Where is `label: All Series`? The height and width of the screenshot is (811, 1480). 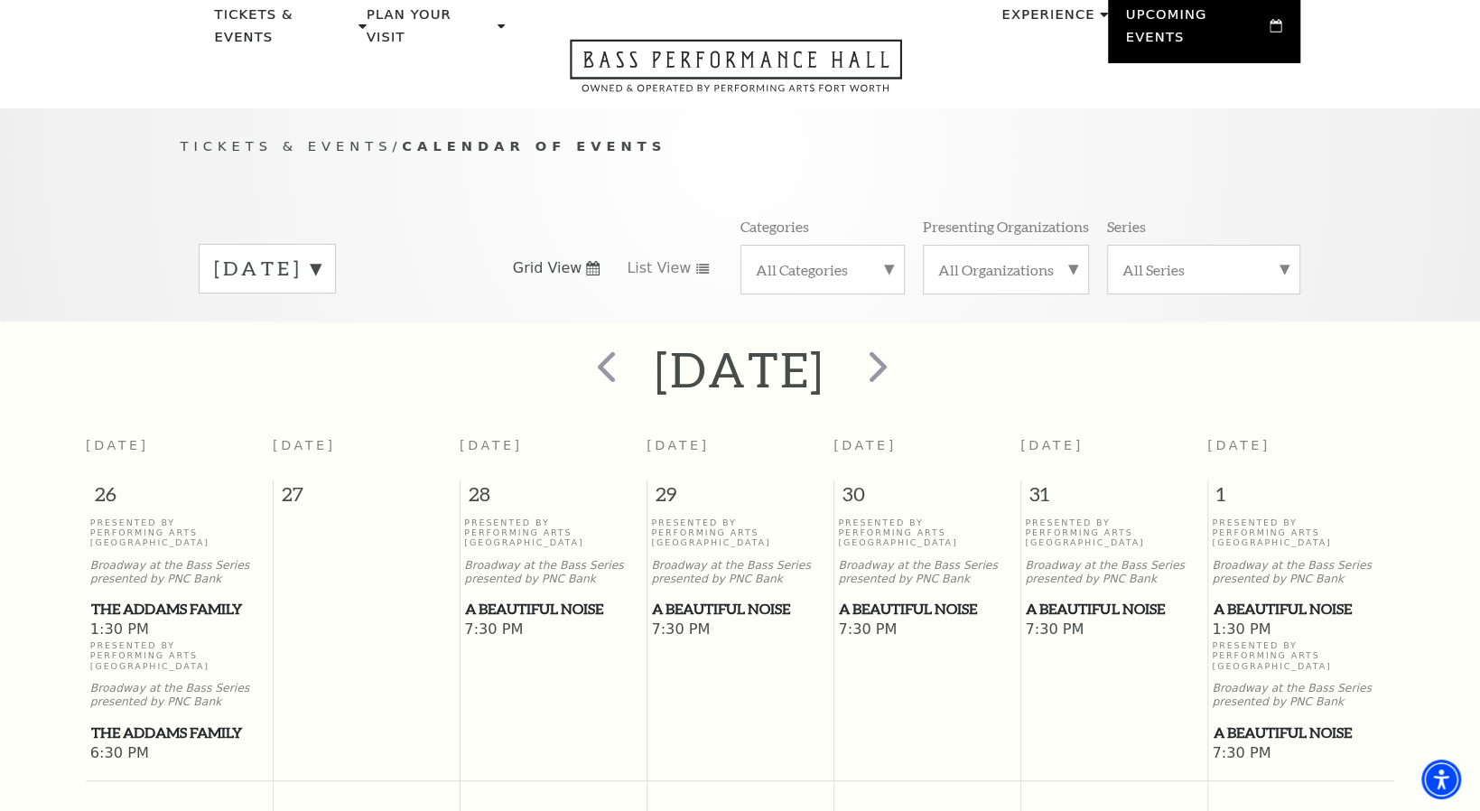 label: All Series is located at coordinates (1204, 269).